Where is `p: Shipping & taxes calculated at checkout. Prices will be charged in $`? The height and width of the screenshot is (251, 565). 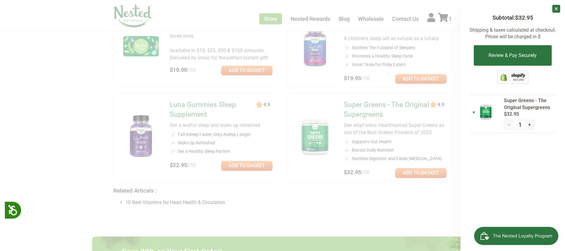 p: Shipping & taxes calculated at checkout. Prices will be charged in $ is located at coordinates (512, 34).